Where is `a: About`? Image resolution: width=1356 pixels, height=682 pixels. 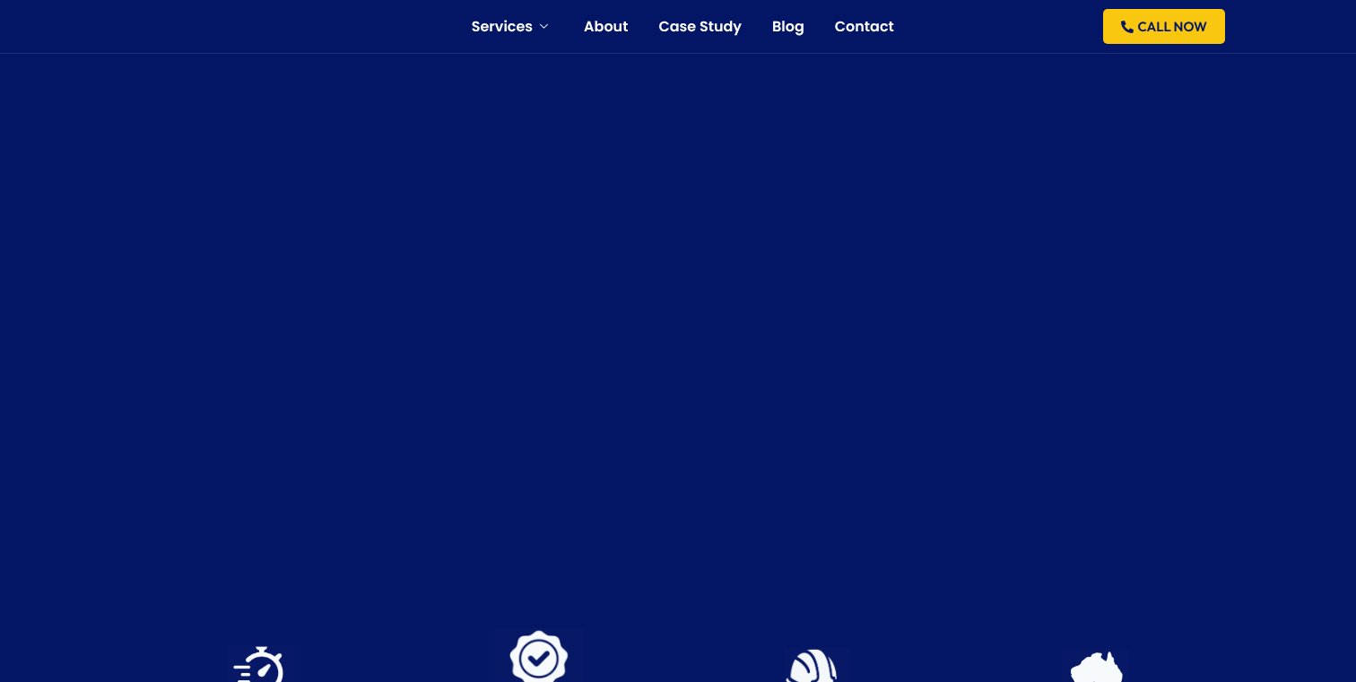 a: About is located at coordinates (605, 27).